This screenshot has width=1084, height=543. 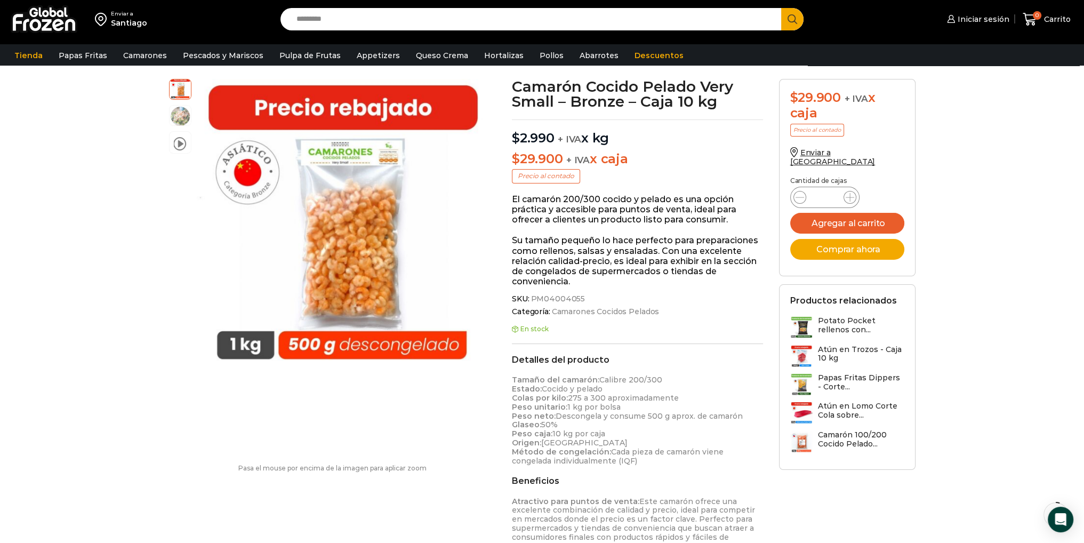 I want to click on strong: Peso caja:, so click(x=532, y=434).